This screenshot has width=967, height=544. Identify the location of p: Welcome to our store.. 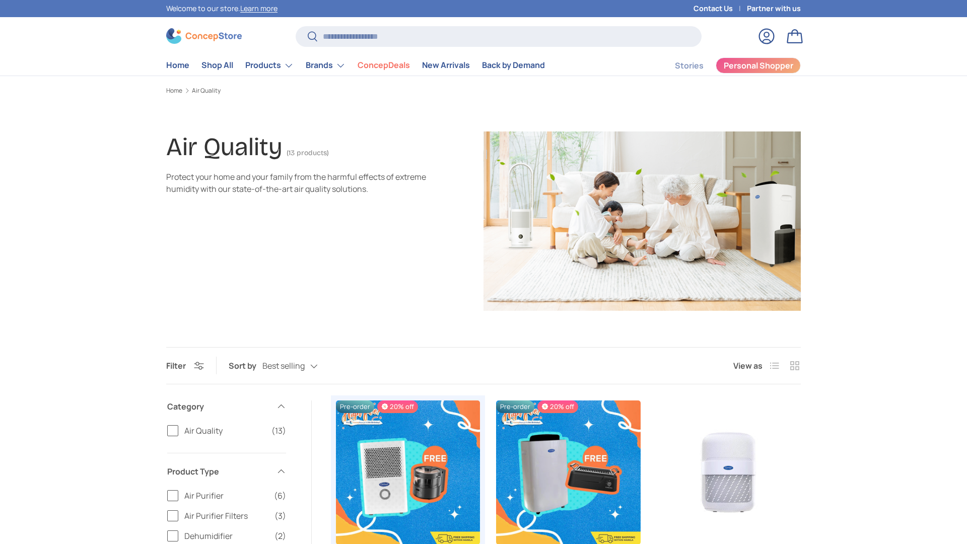
(222, 9).